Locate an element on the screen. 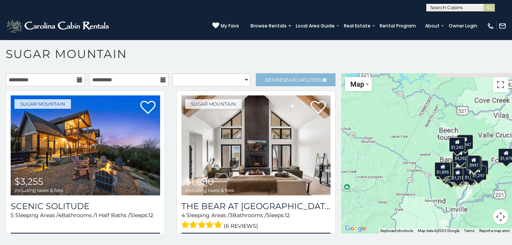 The width and height of the screenshot is (512, 245). div: $1,996 is located at coordinates (462, 174).